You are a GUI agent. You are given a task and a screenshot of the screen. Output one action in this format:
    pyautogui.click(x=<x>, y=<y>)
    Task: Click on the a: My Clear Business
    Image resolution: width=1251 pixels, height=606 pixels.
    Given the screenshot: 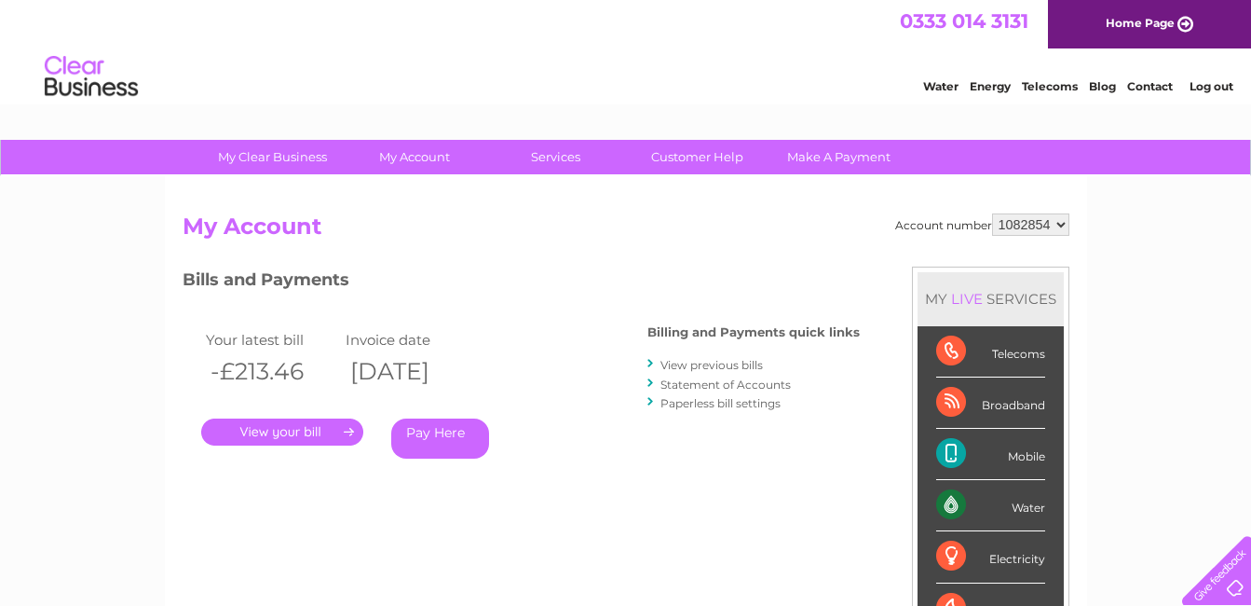 What is the action you would take?
    pyautogui.click(x=272, y=157)
    